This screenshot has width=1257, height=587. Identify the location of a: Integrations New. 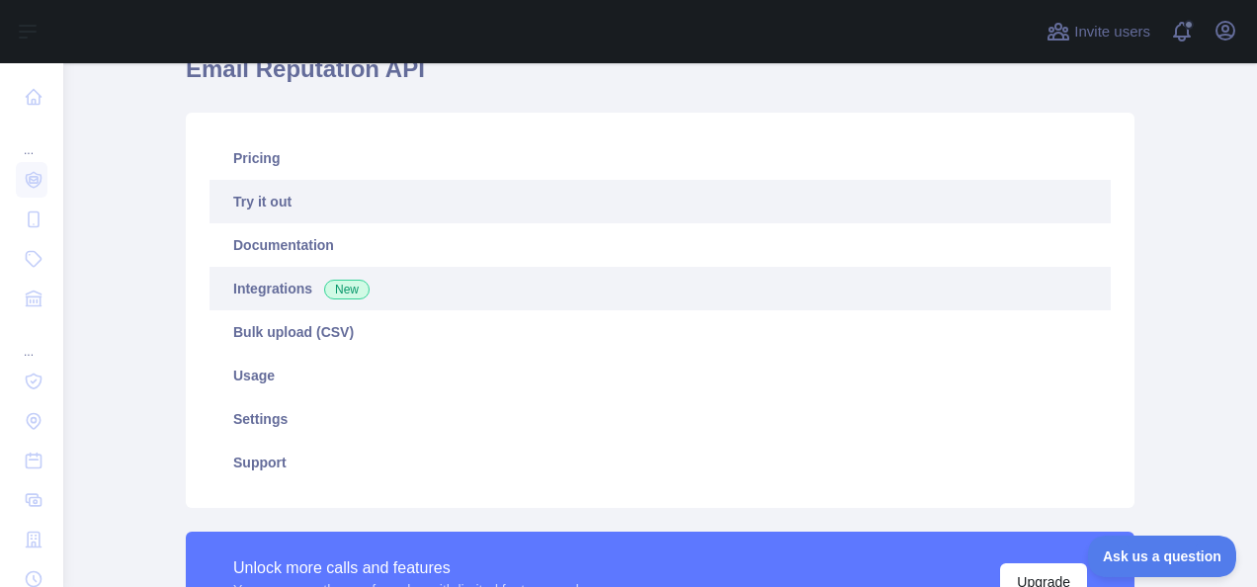
(660, 288).